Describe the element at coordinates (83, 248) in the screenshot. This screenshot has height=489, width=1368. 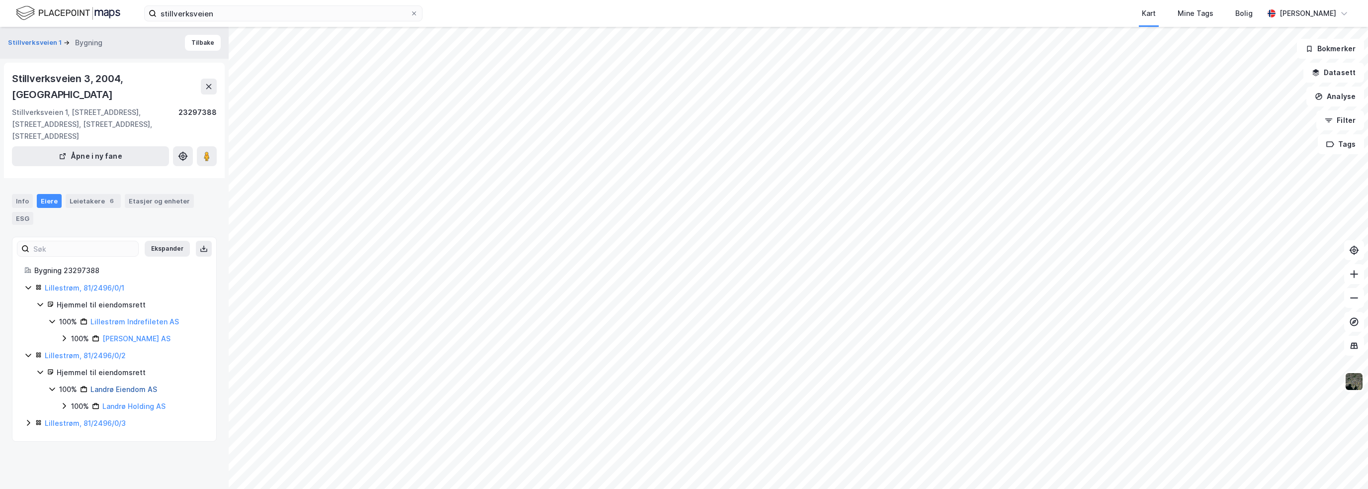
I see `input: Søk` at that location.